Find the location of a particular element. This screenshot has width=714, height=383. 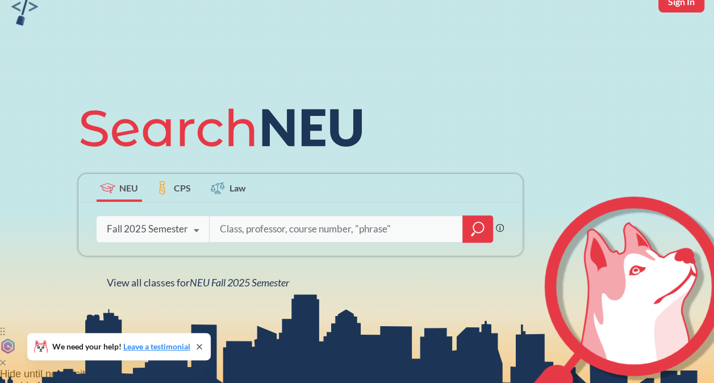

span: CPS is located at coordinates (182, 187).